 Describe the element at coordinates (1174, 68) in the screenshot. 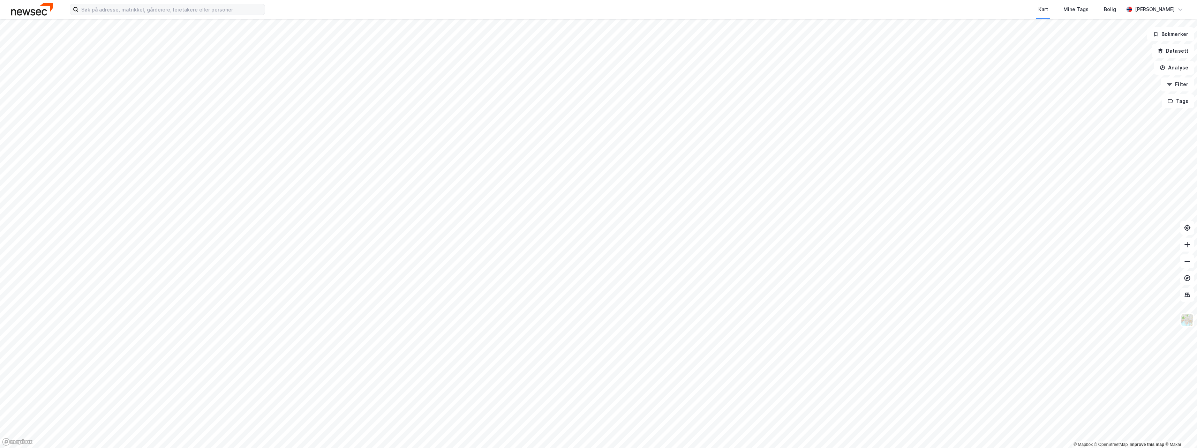

I see `button: Analyse` at that location.